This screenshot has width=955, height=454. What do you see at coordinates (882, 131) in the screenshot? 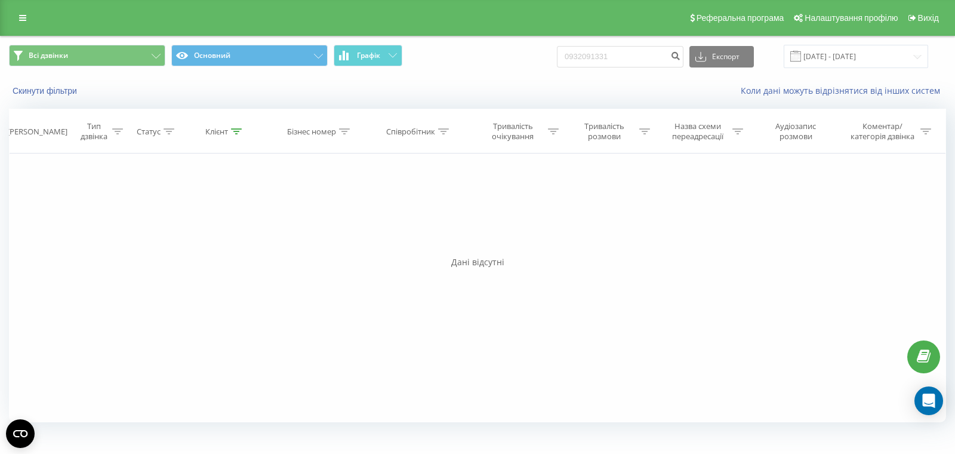
I see `div: Коментар/категорія дзвінка` at bounding box center [882, 131].